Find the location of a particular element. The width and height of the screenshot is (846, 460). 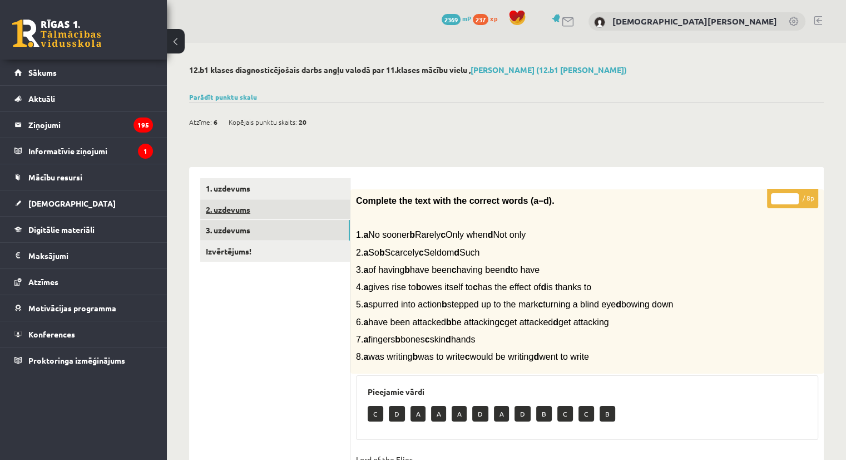

a: Atzīmes is located at coordinates (83, 282).